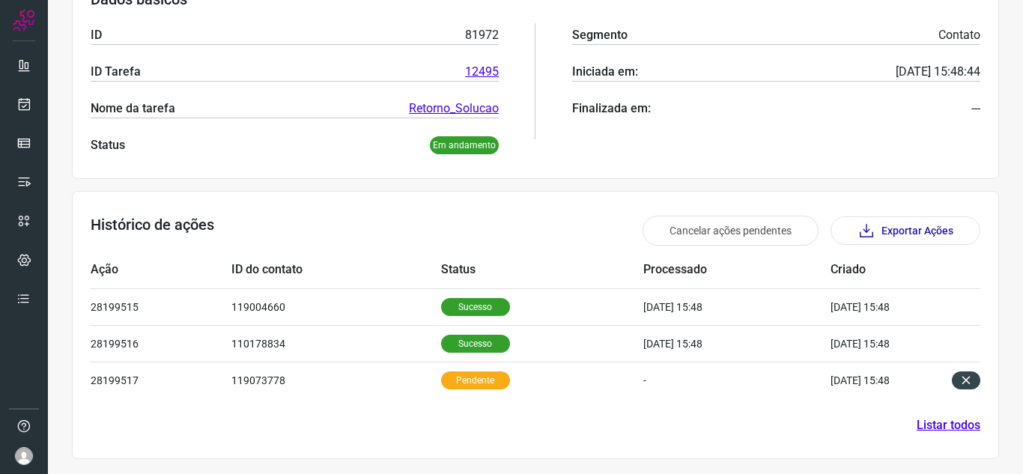 The height and width of the screenshot is (474, 1023). What do you see at coordinates (24, 20) in the screenshot?
I see `img: Logo` at bounding box center [24, 20].